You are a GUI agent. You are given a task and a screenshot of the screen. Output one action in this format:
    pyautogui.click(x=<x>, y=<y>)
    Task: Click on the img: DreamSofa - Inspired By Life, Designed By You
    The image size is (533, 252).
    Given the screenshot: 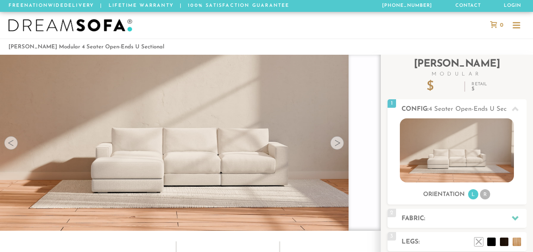 What is the action you would take?
    pyautogui.click(x=70, y=25)
    